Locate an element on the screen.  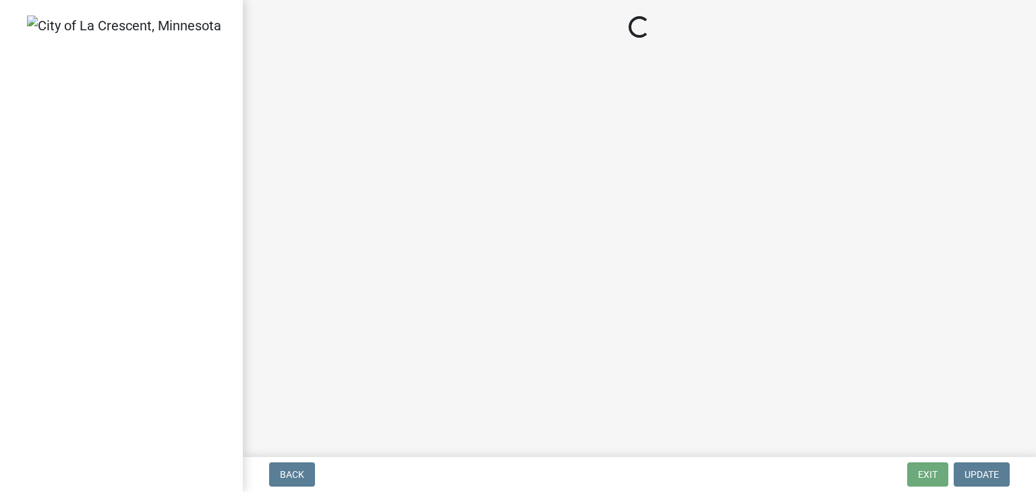
span: Back is located at coordinates (292, 475).